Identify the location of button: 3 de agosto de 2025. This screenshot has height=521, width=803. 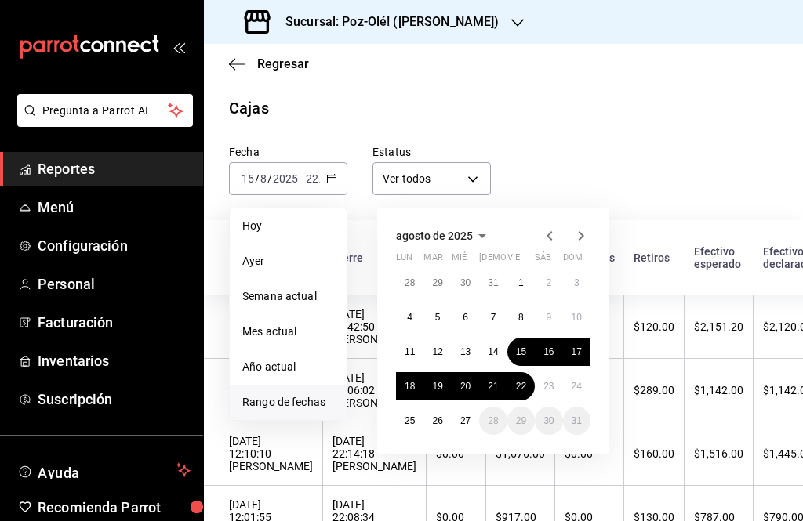
(576, 283).